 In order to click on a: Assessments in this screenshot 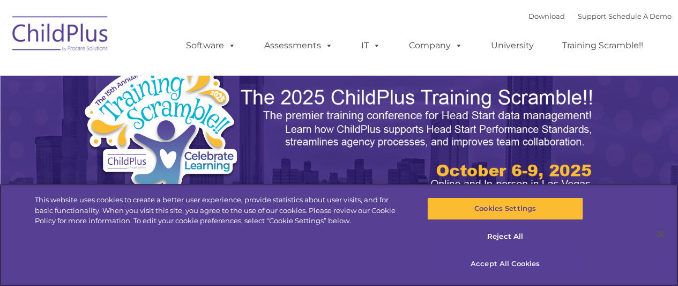, I will do `click(299, 46)`.